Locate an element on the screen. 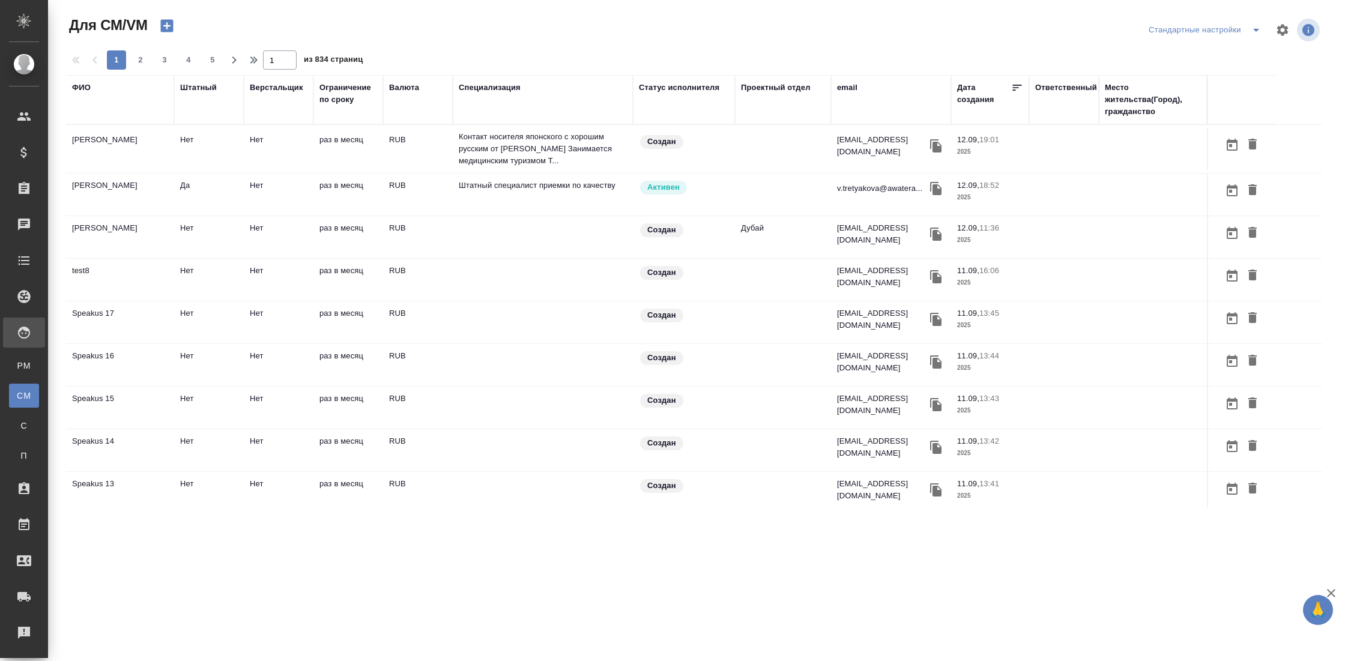 This screenshot has width=1345, height=661. span: Для СМ/VM is located at coordinates (107, 25).